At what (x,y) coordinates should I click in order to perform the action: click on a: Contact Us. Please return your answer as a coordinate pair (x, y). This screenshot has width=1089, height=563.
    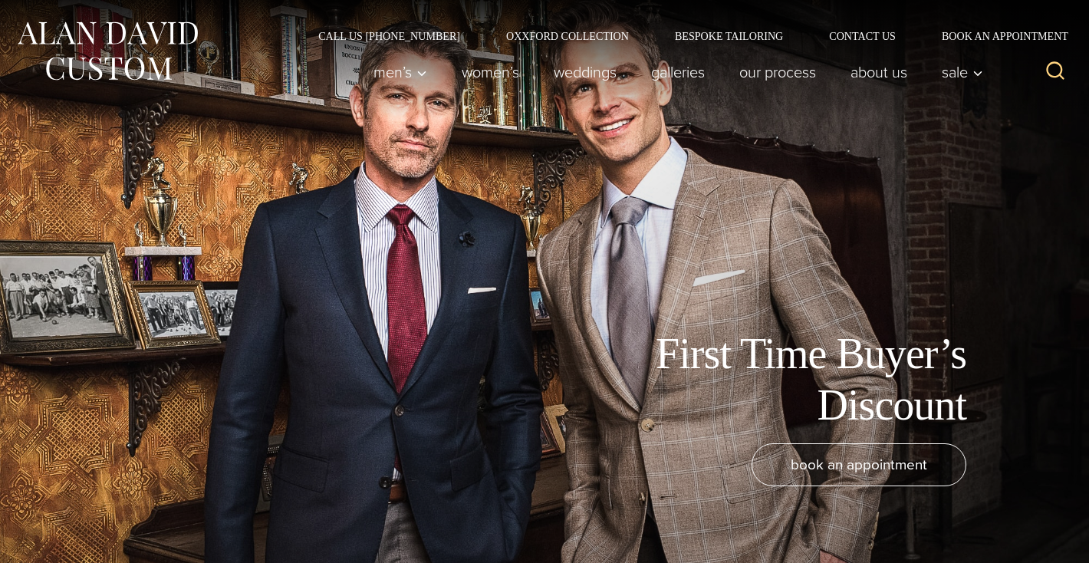
    Looking at the image, I should click on (862, 36).